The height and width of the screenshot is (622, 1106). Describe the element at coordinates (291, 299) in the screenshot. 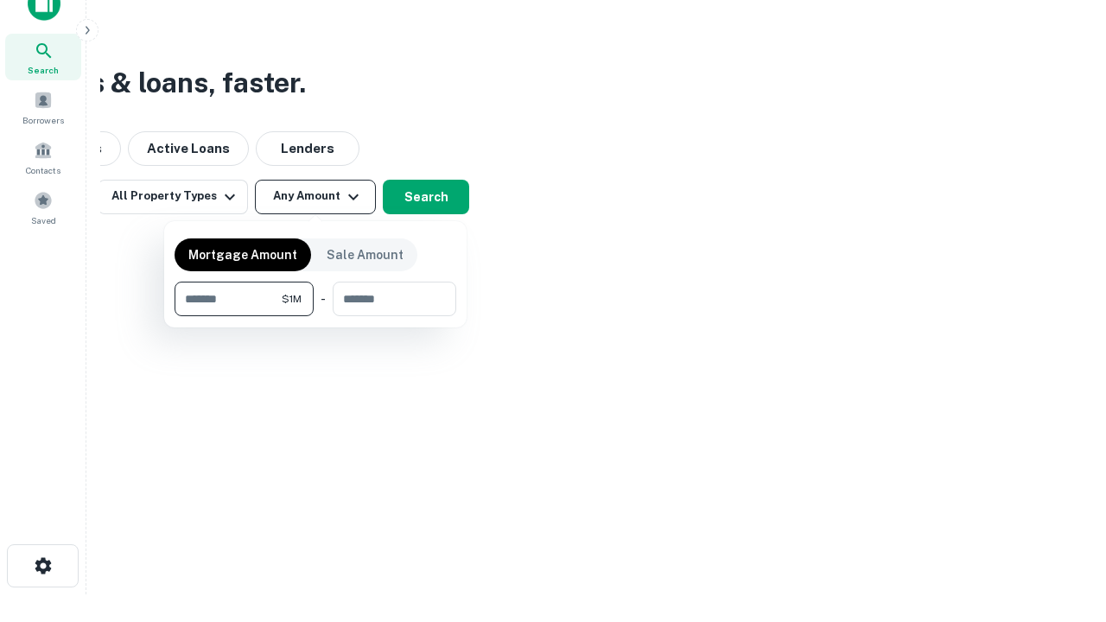

I see `span: $1M` at that location.